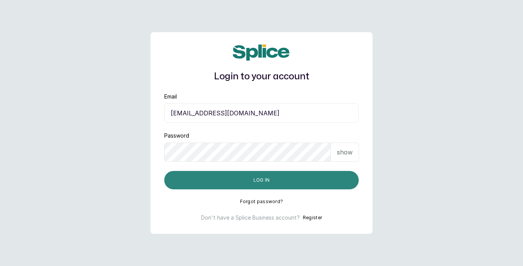 This screenshot has width=523, height=266. Describe the element at coordinates (170, 96) in the screenshot. I see `label: Email` at that location.